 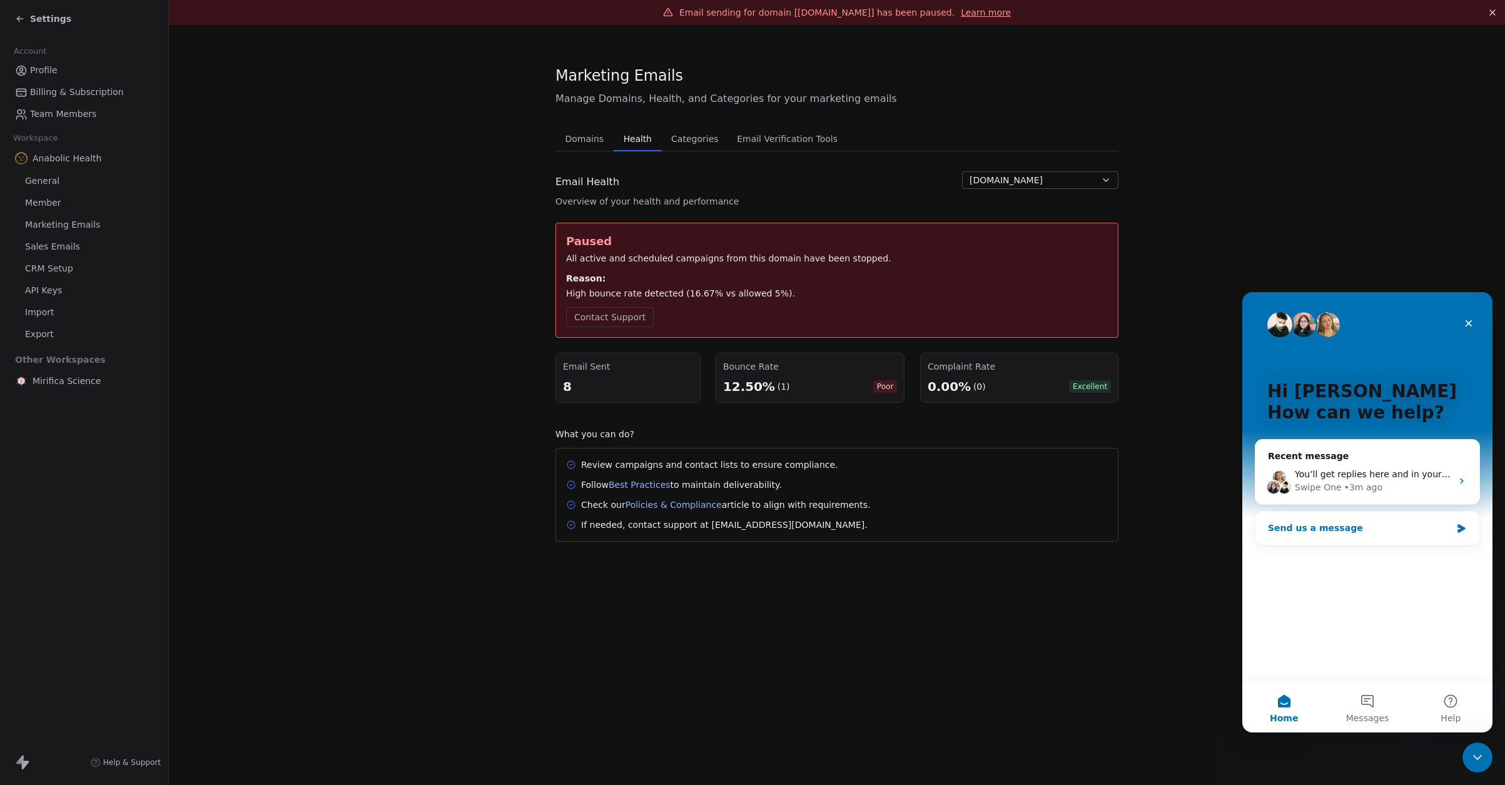 What do you see at coordinates (43, 19) in the screenshot?
I see `a: Settings` at bounding box center [43, 19].